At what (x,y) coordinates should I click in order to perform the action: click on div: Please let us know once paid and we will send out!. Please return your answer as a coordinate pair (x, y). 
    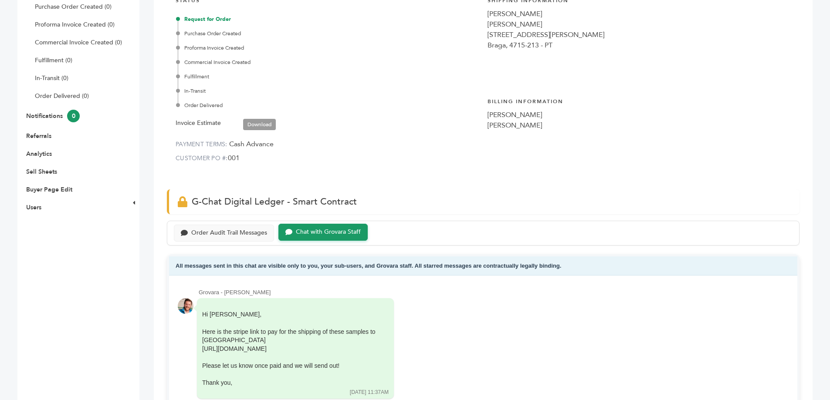
    Looking at the image, I should click on (289, 366).